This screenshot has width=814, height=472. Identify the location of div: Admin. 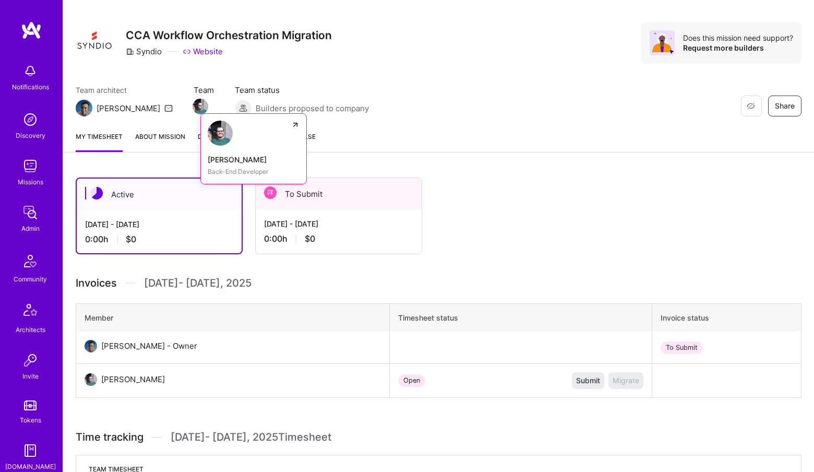
(30, 228).